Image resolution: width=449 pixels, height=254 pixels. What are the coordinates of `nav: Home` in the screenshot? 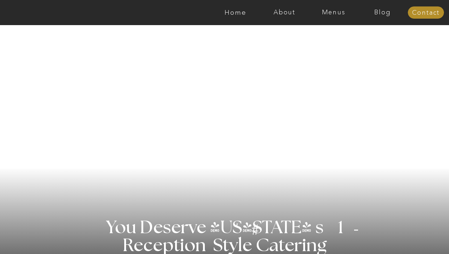 It's located at (235, 13).